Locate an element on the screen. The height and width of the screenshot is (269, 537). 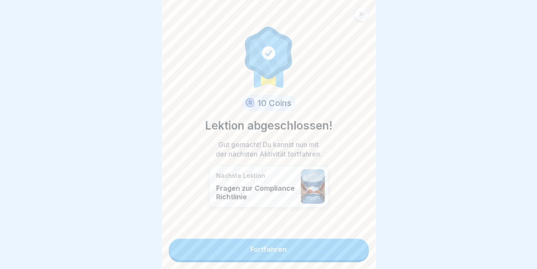
p: Nächste Lektion is located at coordinates (256, 176).